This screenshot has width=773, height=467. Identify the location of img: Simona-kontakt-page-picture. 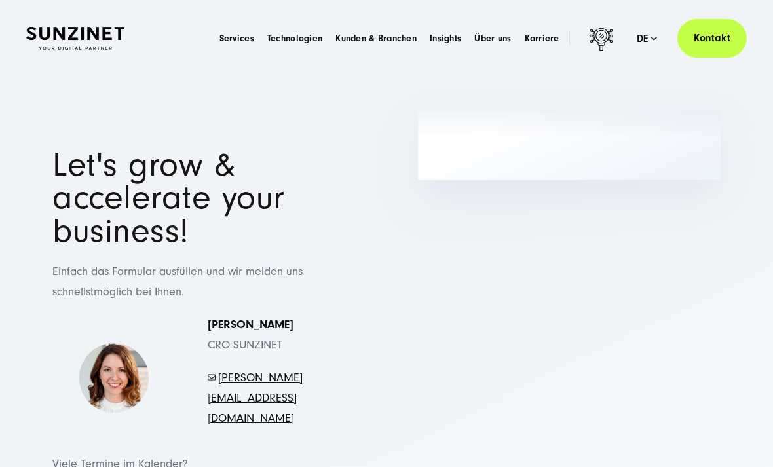
(113, 378).